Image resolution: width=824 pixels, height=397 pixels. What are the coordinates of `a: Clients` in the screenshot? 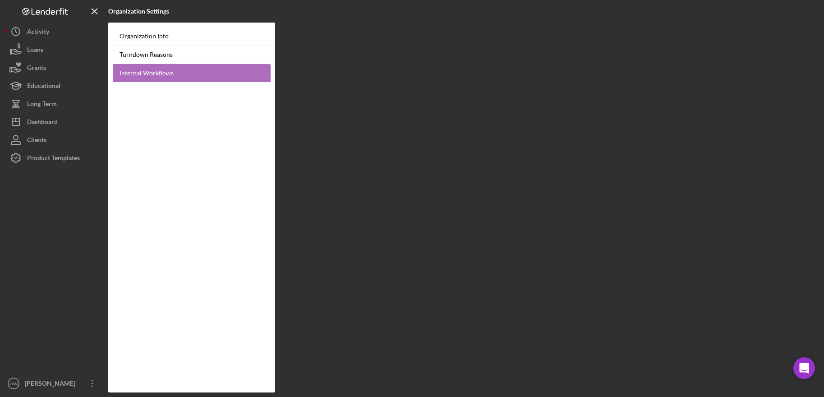 It's located at (54, 140).